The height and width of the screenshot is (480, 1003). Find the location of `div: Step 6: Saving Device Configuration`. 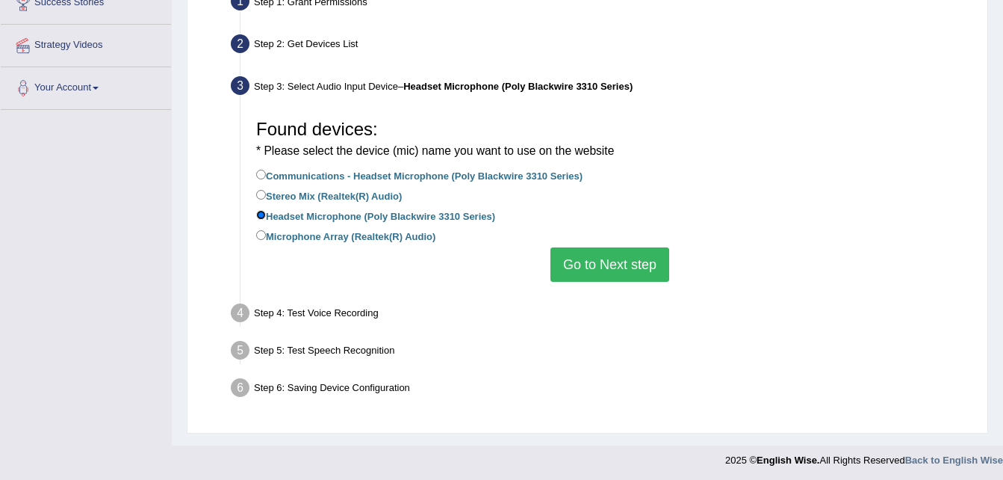

div: Step 6: Saving Device Configuration is located at coordinates (602, 390).